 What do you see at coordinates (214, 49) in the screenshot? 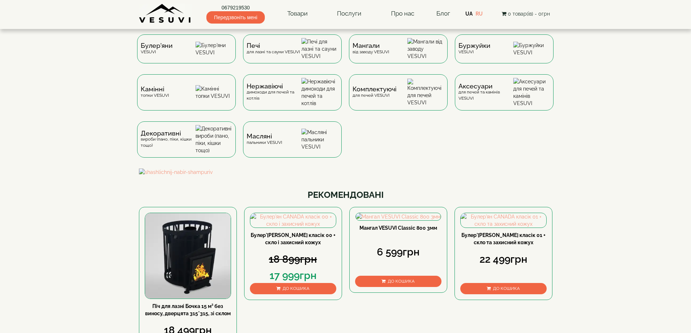
I see `img: Булер'яни VESUVI` at bounding box center [214, 49].